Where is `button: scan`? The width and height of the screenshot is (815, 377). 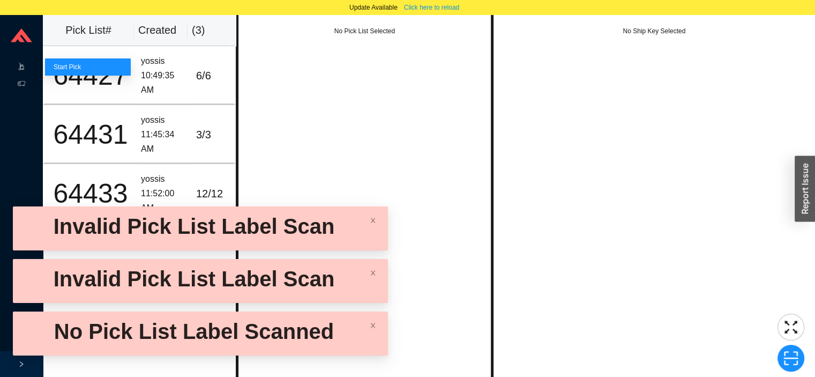 button: scan is located at coordinates (791, 358).